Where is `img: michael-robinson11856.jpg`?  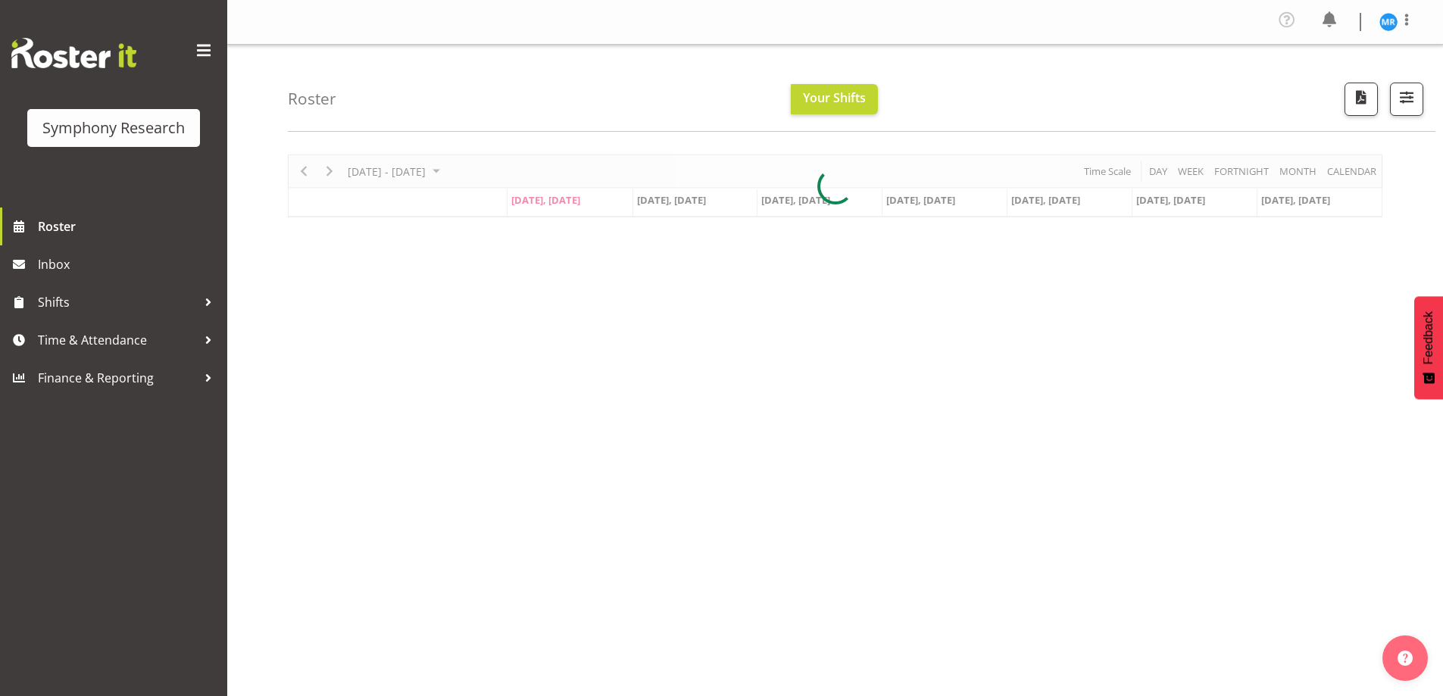 img: michael-robinson11856.jpg is located at coordinates (1388, 22).